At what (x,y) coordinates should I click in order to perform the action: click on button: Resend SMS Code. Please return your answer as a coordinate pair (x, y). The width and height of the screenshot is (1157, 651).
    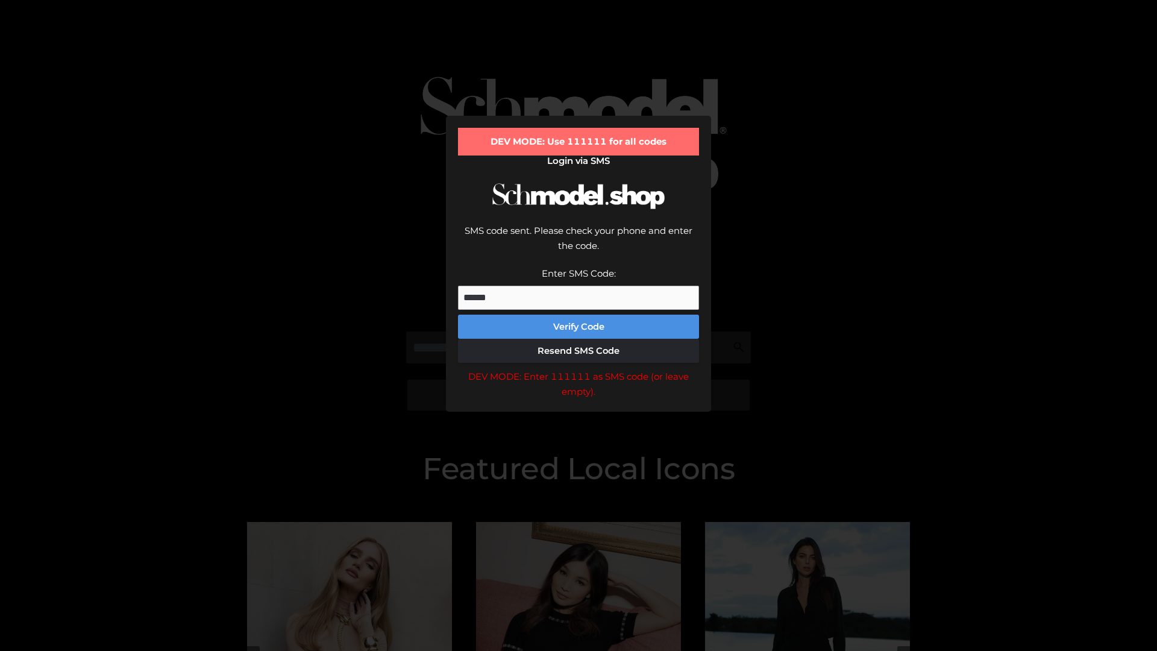
    Looking at the image, I should click on (579, 351).